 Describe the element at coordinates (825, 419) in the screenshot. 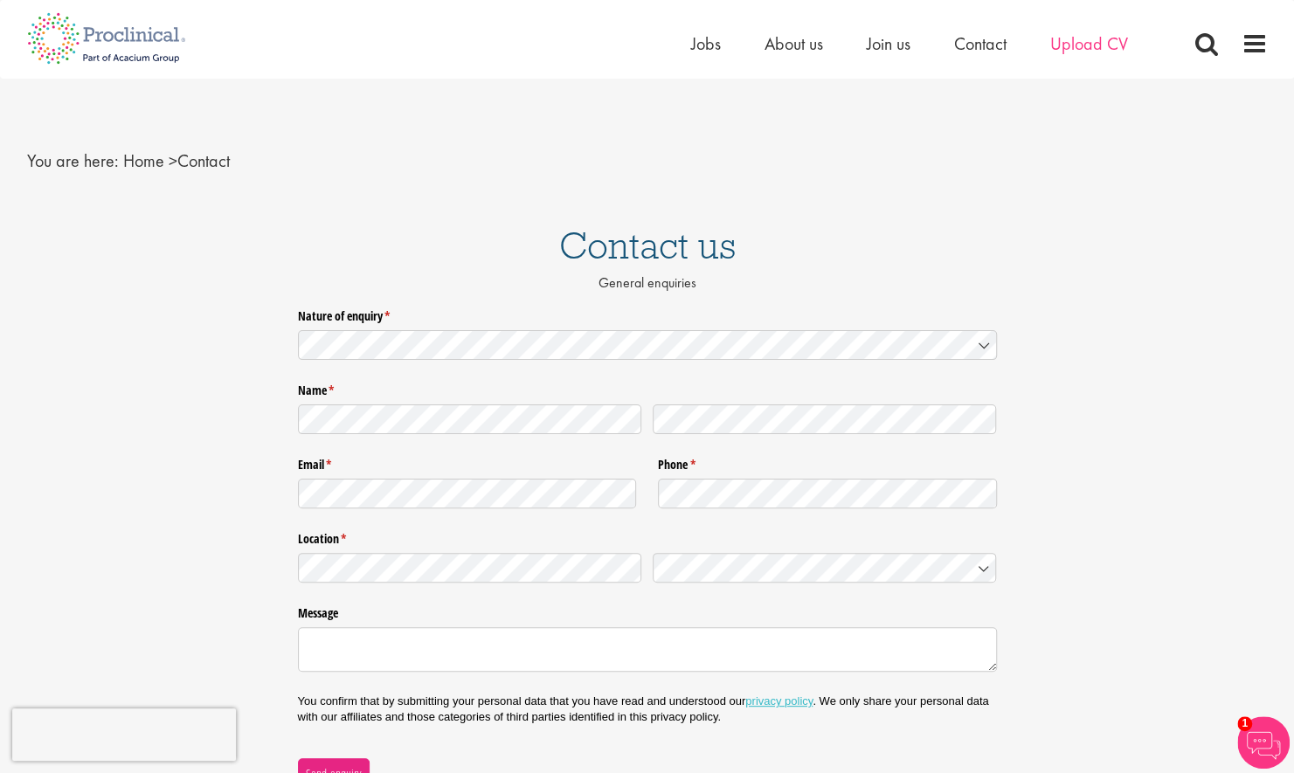

I see `input: Last` at that location.